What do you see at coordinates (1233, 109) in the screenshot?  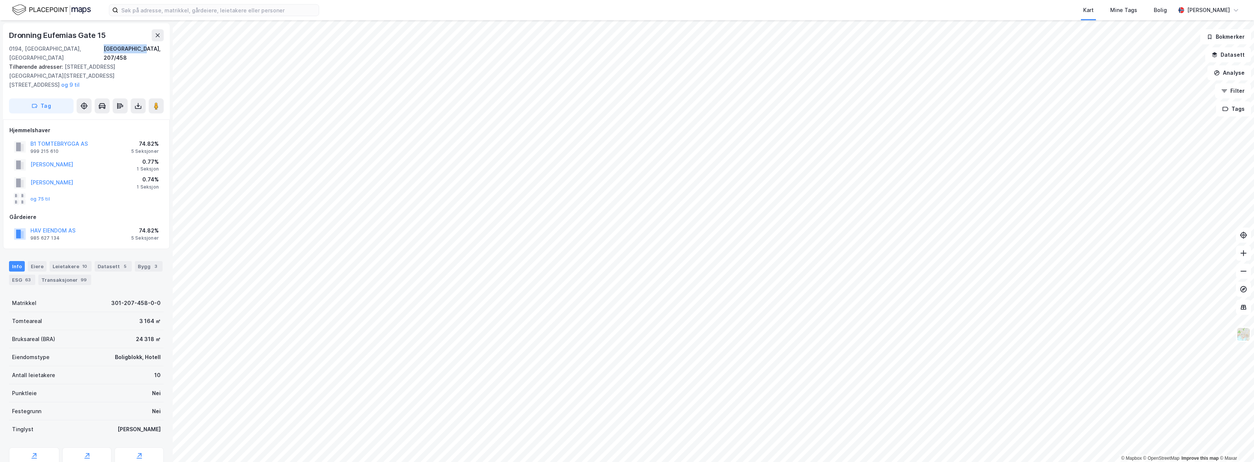 I see `button: Tags` at bounding box center [1233, 109].